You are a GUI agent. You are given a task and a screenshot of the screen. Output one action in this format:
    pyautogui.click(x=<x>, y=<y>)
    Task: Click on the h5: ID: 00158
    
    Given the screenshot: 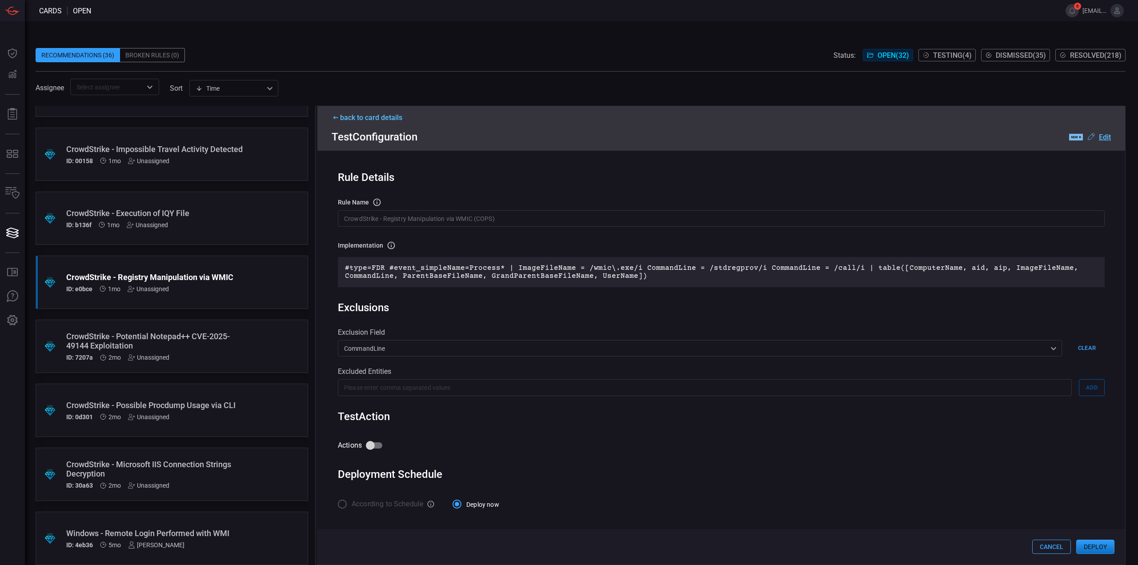 What is the action you would take?
    pyautogui.click(x=80, y=161)
    